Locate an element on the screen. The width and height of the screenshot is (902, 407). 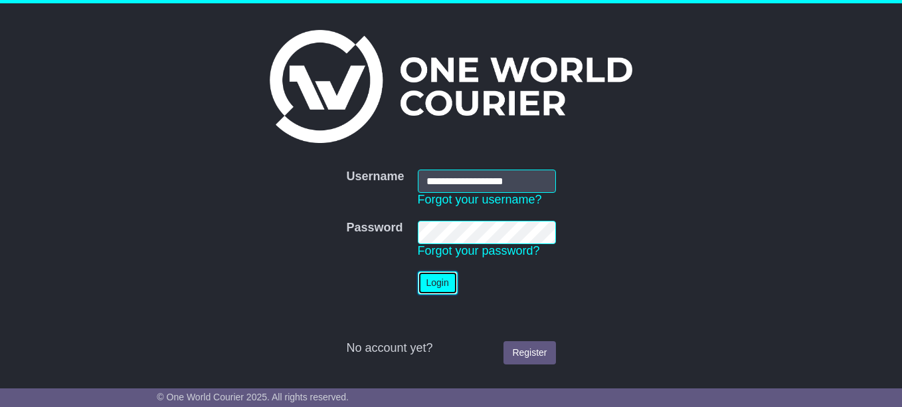
label: Password is located at coordinates (374, 228).